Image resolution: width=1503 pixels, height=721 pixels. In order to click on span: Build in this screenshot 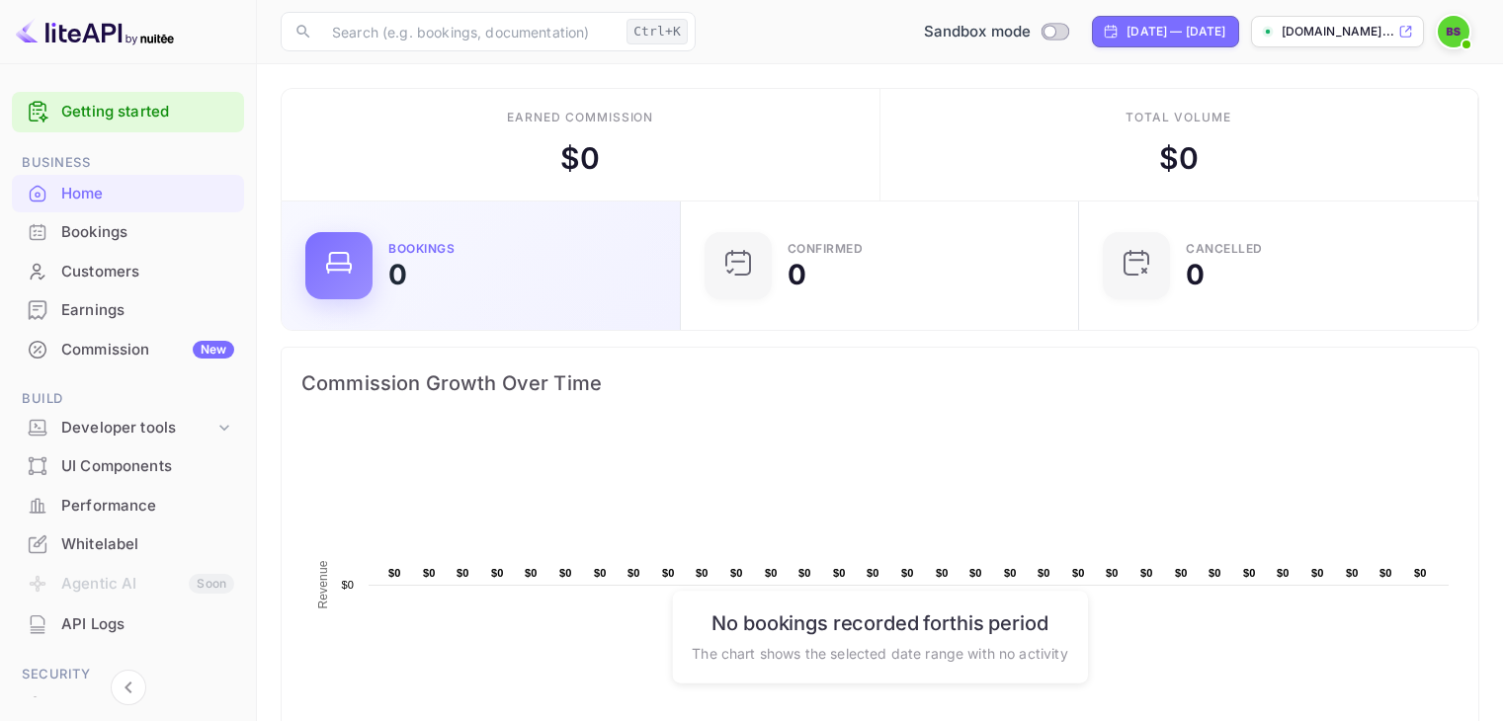, I will do `click(127, 399)`.